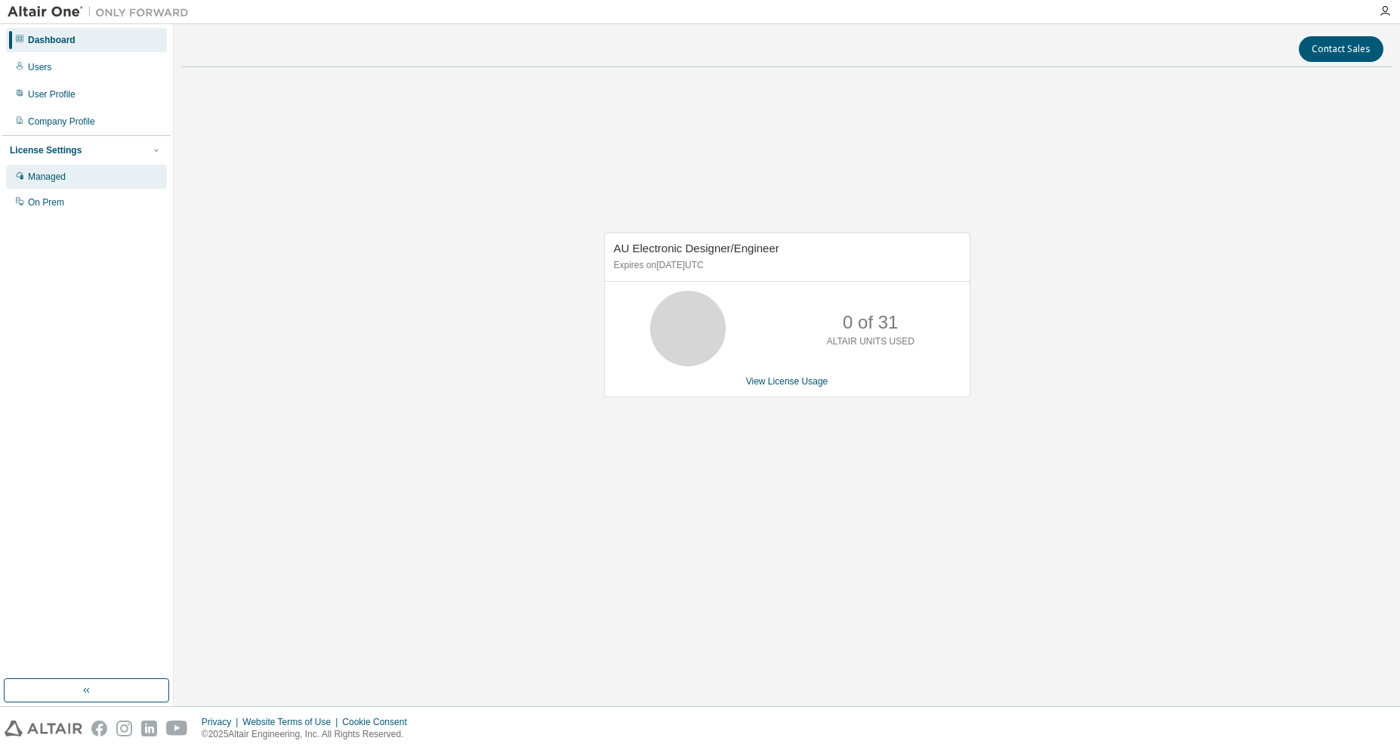  I want to click on p: © 2025 Altair Engineering, Inc. All Rights Reserved., so click(309, 734).